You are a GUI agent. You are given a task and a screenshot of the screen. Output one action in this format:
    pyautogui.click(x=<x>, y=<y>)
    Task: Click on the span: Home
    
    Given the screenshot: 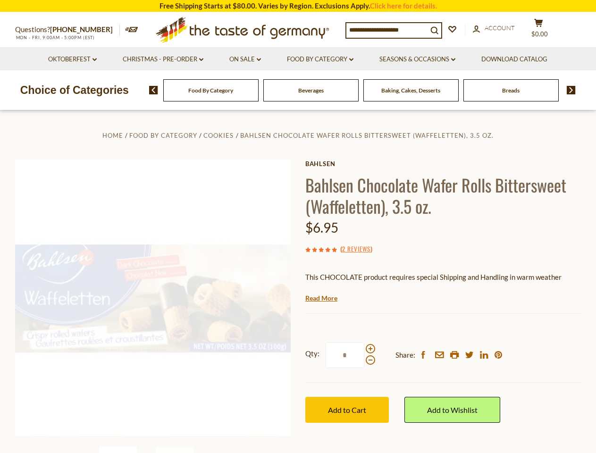 What is the action you would take?
    pyautogui.click(x=113, y=135)
    